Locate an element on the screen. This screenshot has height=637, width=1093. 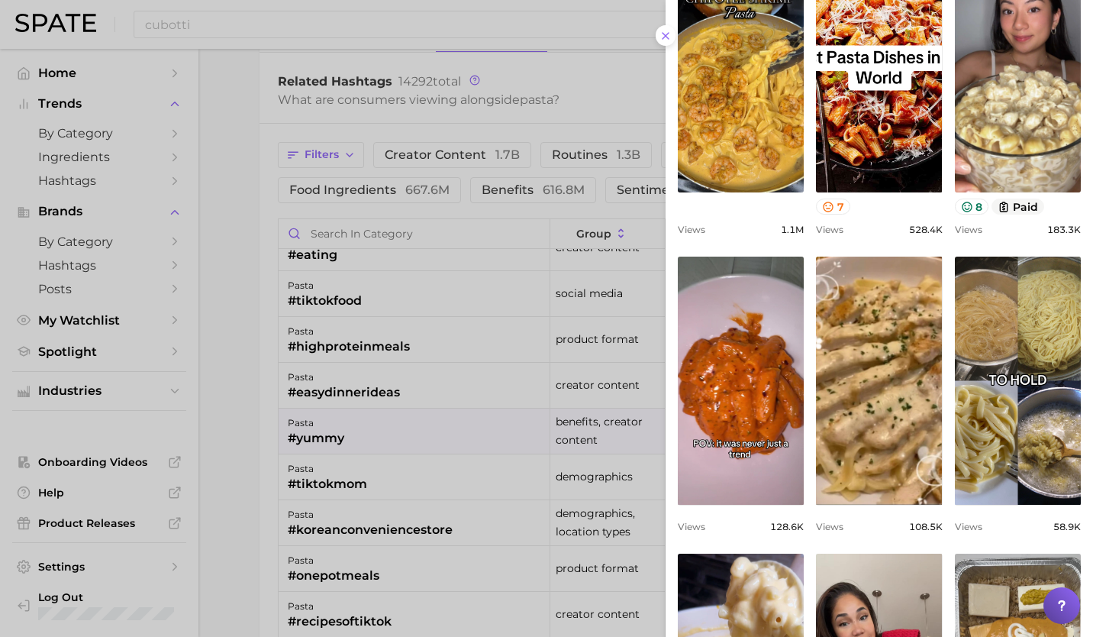
span: 1.1m is located at coordinates (792, 229).